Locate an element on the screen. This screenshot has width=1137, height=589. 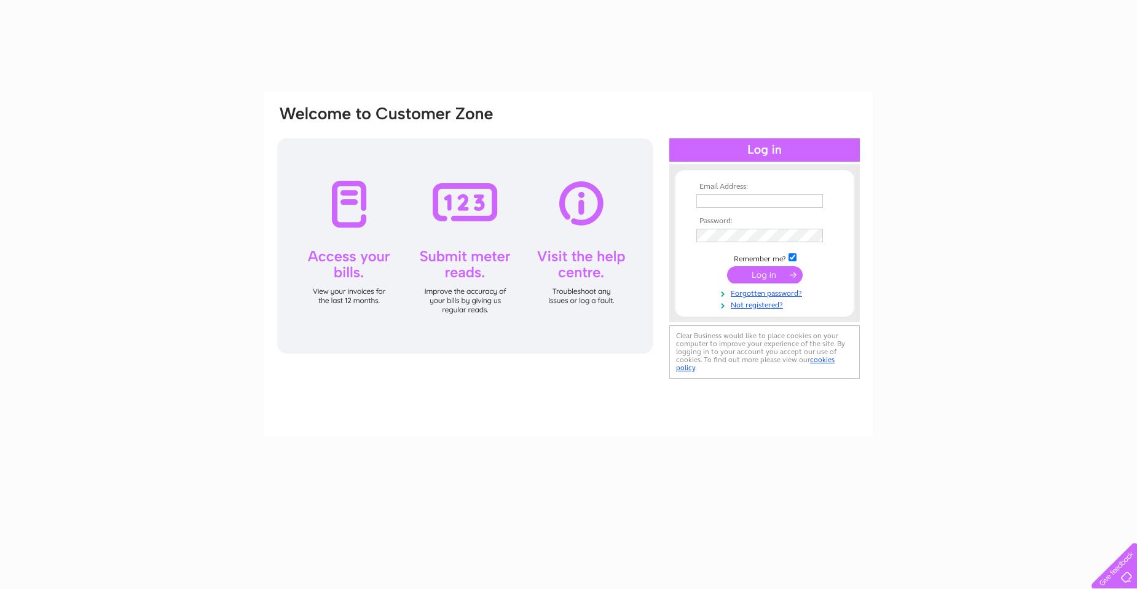
td: Remember me? is located at coordinates (765, 258).